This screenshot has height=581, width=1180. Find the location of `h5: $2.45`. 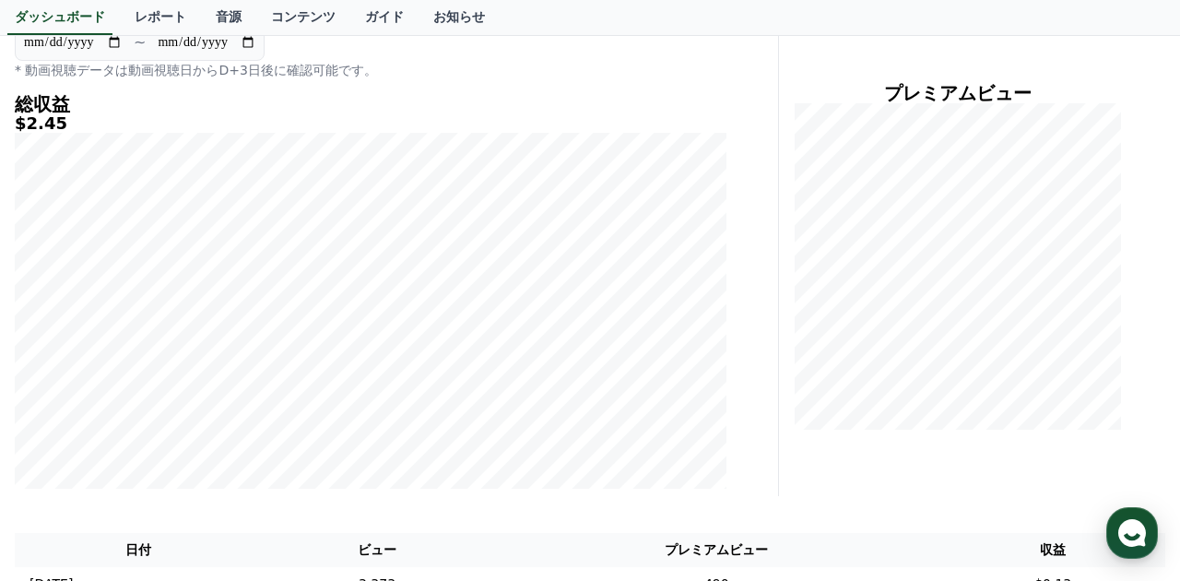

h5: $2.45 is located at coordinates (371, 124).